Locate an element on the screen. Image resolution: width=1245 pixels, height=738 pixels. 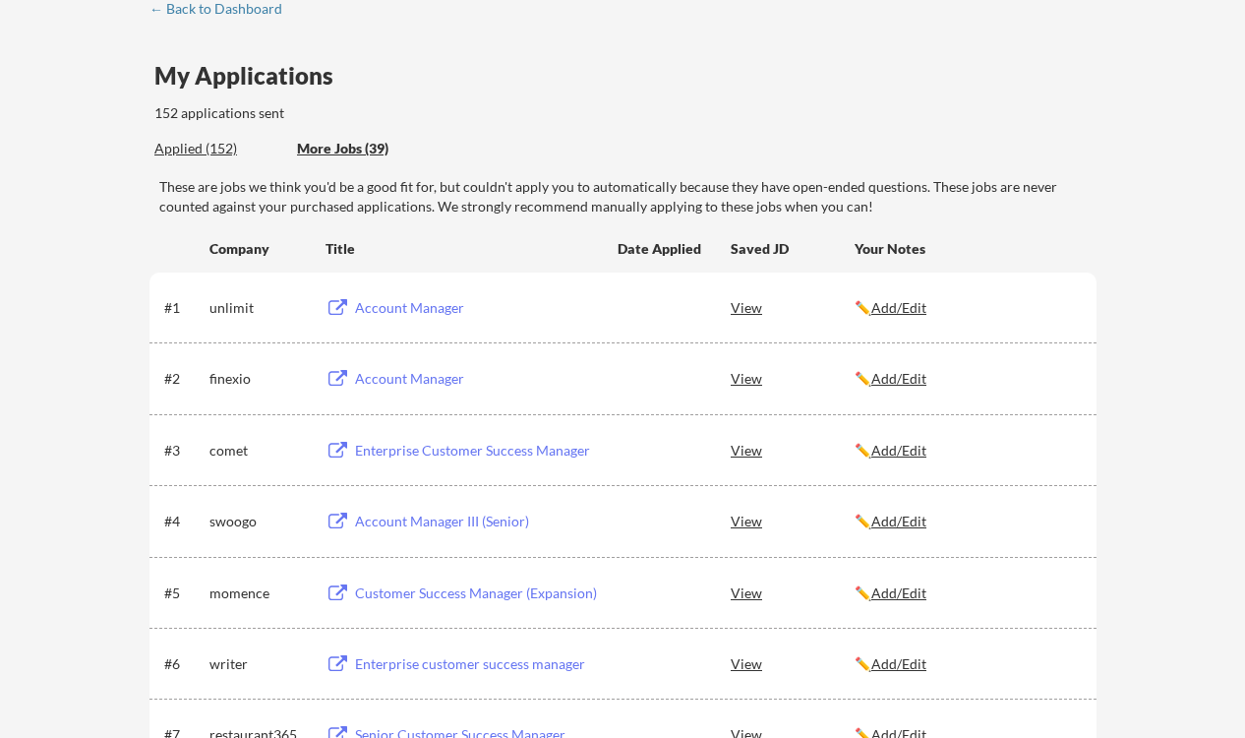
div: Customer Success Manager (Expansion) is located at coordinates (477, 593).